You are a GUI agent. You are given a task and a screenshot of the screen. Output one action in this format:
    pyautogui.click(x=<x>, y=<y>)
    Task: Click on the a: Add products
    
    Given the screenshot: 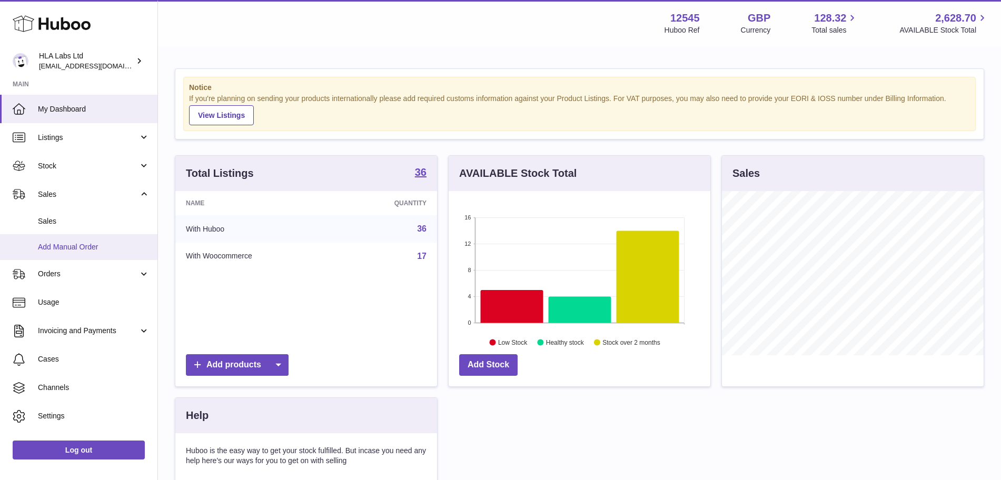 What is the action you would take?
    pyautogui.click(x=237, y=365)
    